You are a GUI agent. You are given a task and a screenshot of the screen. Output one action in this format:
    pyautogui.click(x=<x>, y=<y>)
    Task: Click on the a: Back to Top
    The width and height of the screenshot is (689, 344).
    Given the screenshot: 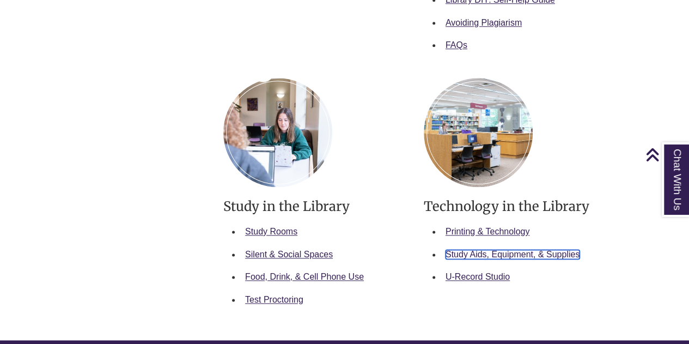 What is the action you would take?
    pyautogui.click(x=666, y=154)
    